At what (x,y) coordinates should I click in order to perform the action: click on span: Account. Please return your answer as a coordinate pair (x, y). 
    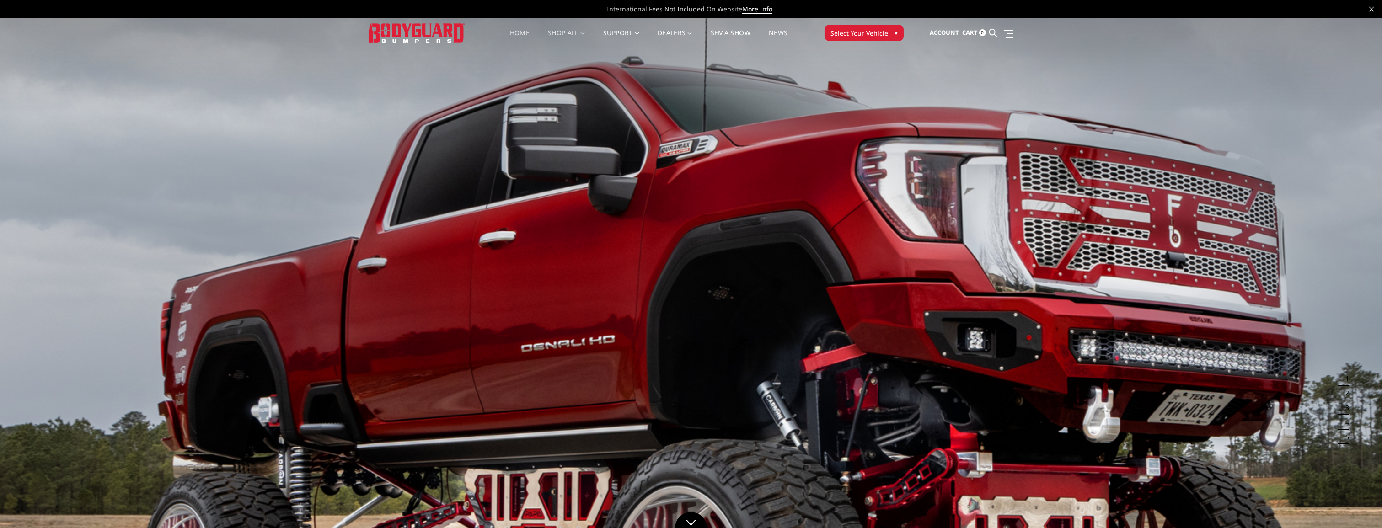
    Looking at the image, I should click on (944, 32).